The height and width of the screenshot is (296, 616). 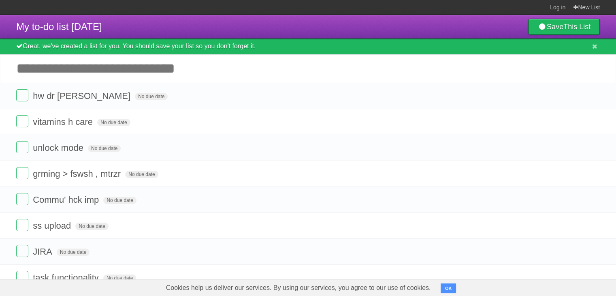 I want to click on a: SaveThis List, so click(x=564, y=27).